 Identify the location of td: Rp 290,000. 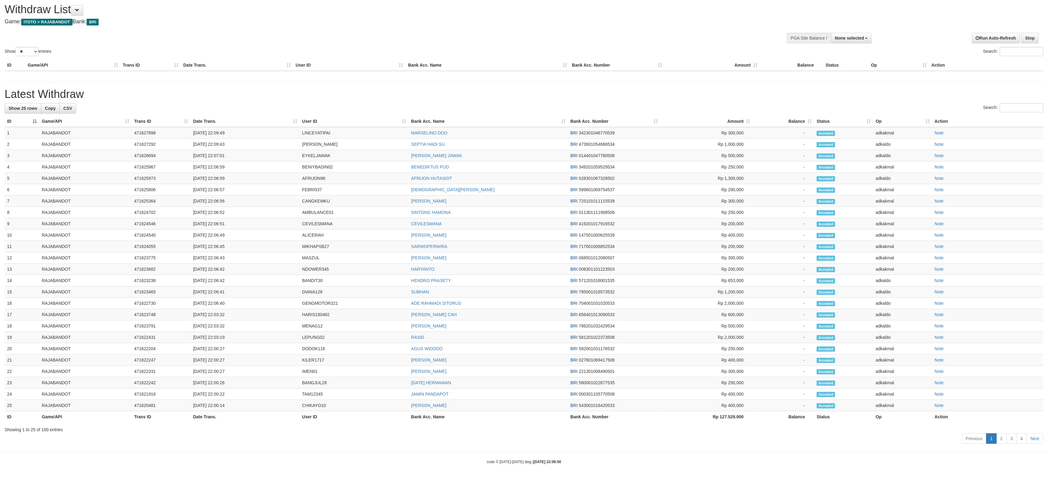
(707, 190).